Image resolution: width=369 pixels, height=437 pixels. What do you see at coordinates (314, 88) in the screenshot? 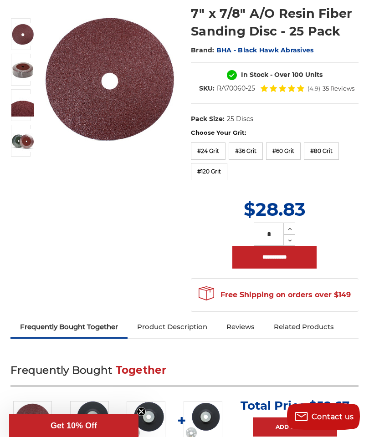
I see `span: (4.9)` at bounding box center [314, 88].